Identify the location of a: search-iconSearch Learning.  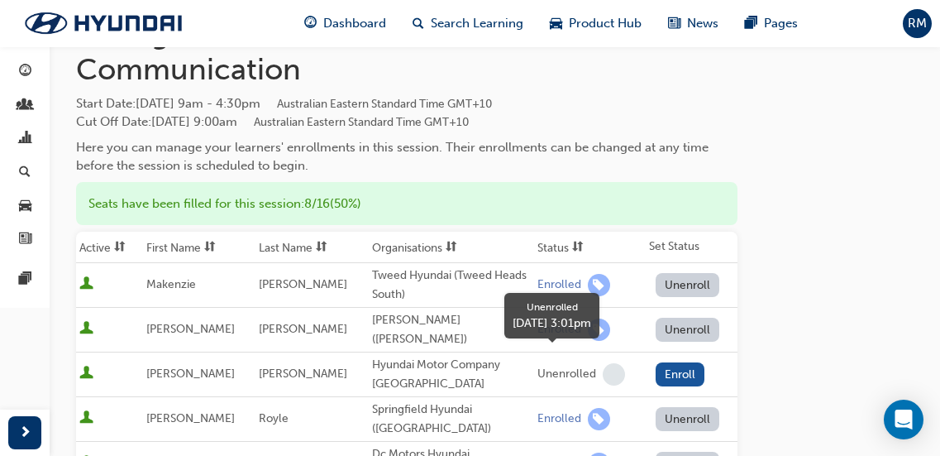
(468, 23).